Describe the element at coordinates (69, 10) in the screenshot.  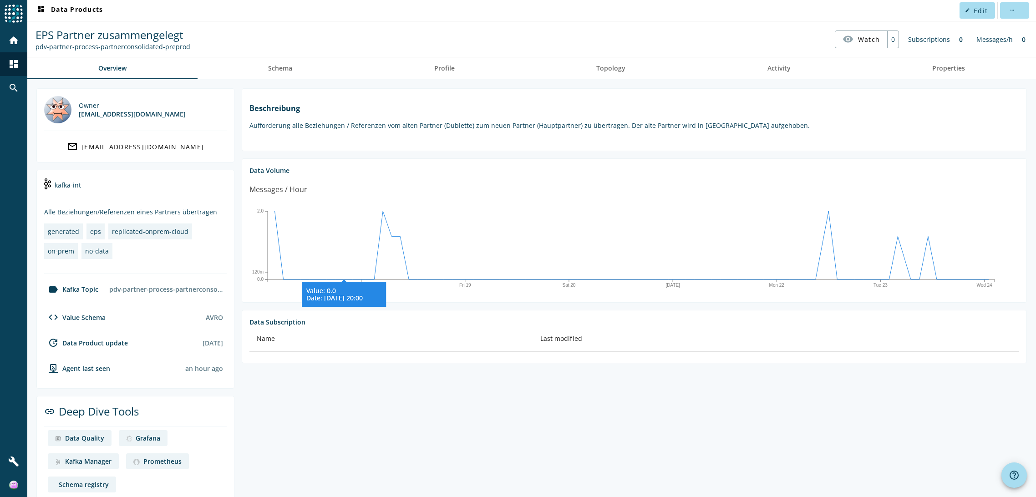
I see `span: Data Products` at that location.